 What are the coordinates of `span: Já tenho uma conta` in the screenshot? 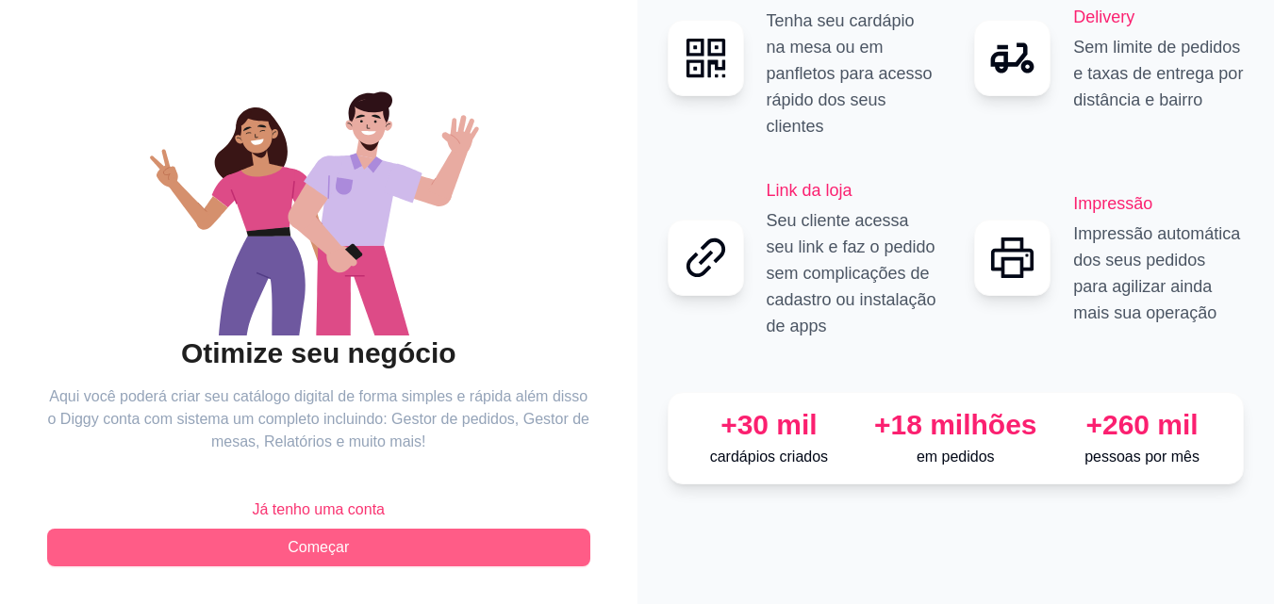 It's located at (318, 510).